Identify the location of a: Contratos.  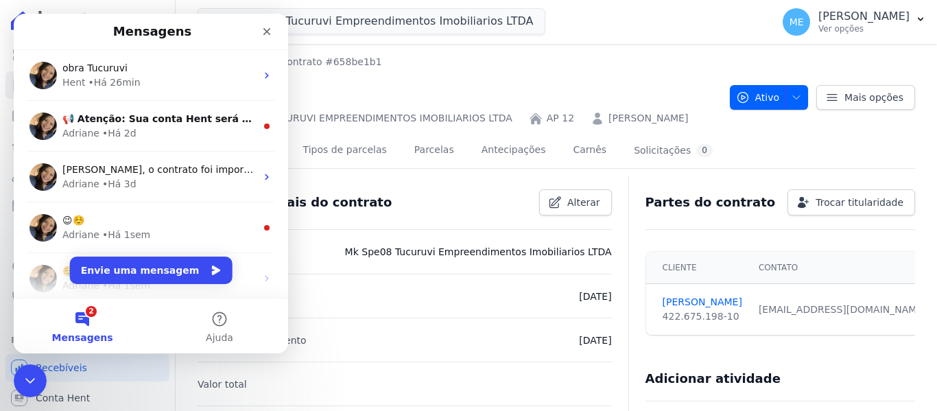
(87, 85).